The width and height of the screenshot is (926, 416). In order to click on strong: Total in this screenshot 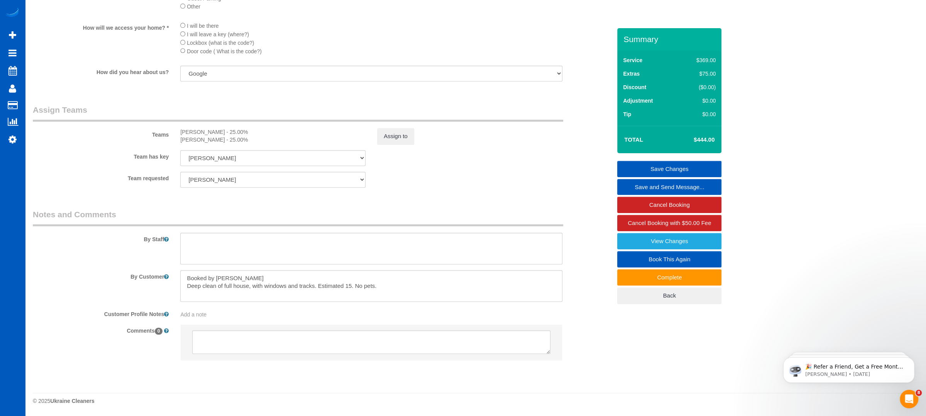, I will do `click(633, 139)`.